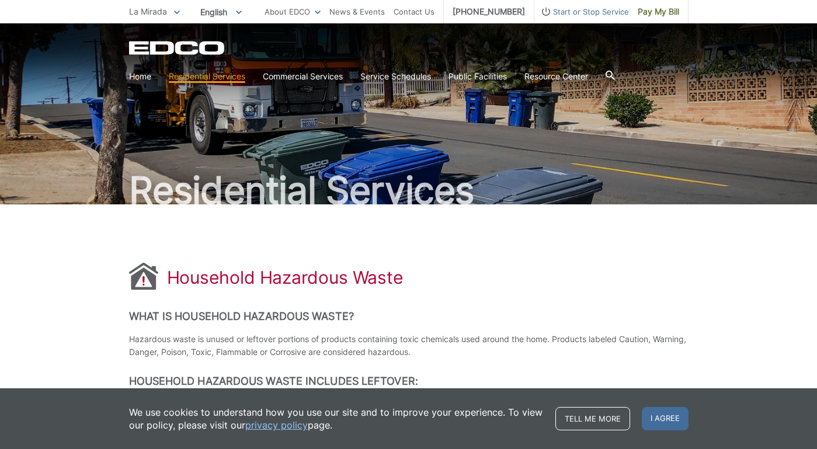  What do you see at coordinates (593, 419) in the screenshot?
I see `a: Tell me more` at bounding box center [593, 419].